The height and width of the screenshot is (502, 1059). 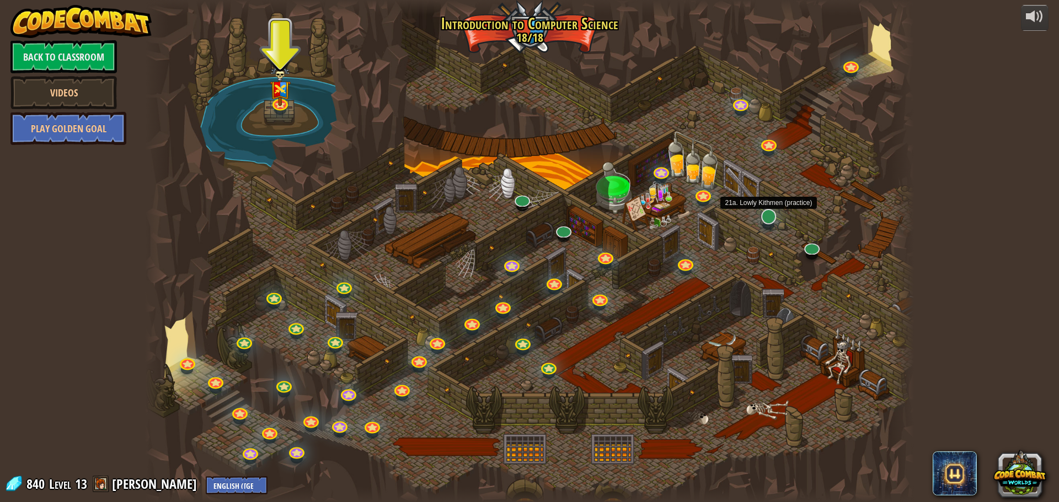 What do you see at coordinates (81, 484) in the screenshot?
I see `span: 13` at bounding box center [81, 484].